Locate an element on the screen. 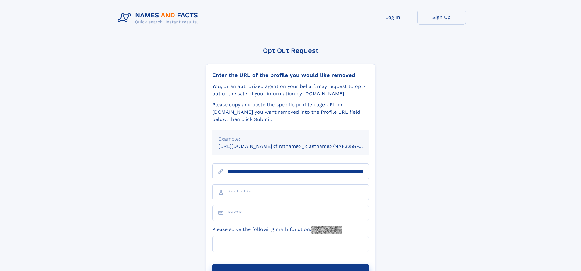 The height and width of the screenshot is (271, 581). div: Opt Out Request is located at coordinates (291, 50).